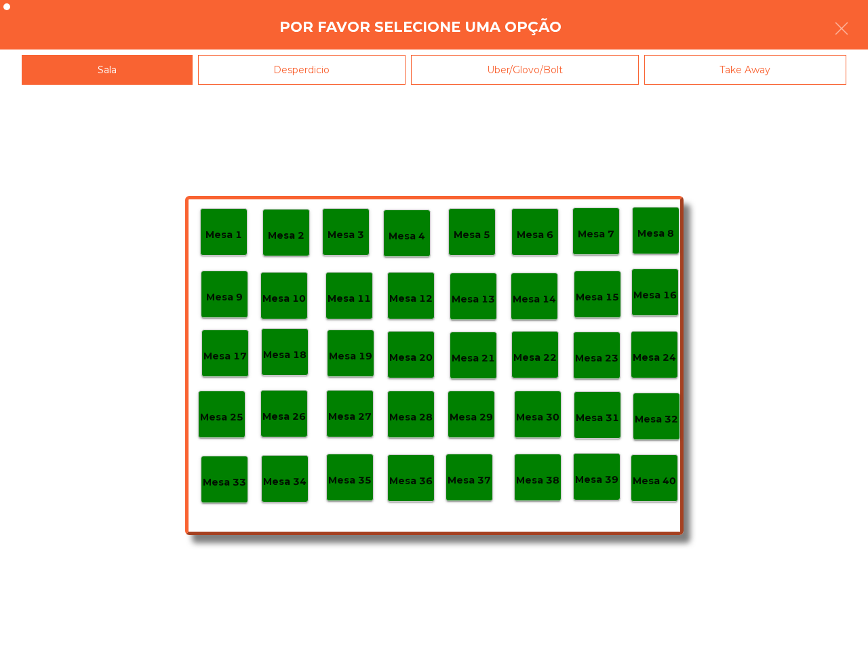  Describe the element at coordinates (349, 298) in the screenshot. I see `p: Mesa 11` at that location.